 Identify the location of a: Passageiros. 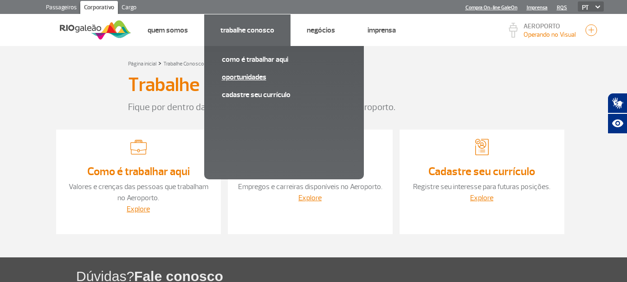
(61, 8).